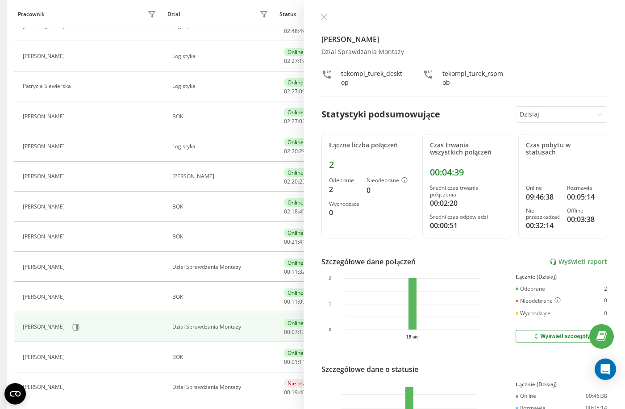  Describe the element at coordinates (302, 31) in the screenshot. I see `span: 49` at that location.